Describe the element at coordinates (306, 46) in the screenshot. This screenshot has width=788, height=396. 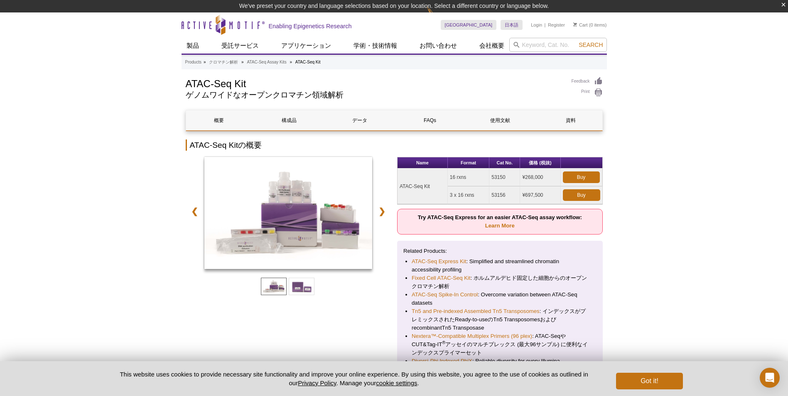
I see `a: アプリケーション` at that location.